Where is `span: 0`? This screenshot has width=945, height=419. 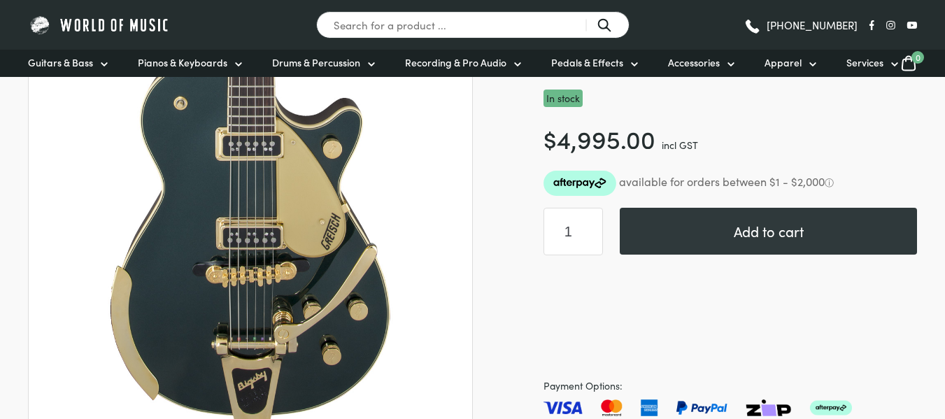 span: 0 is located at coordinates (917, 57).